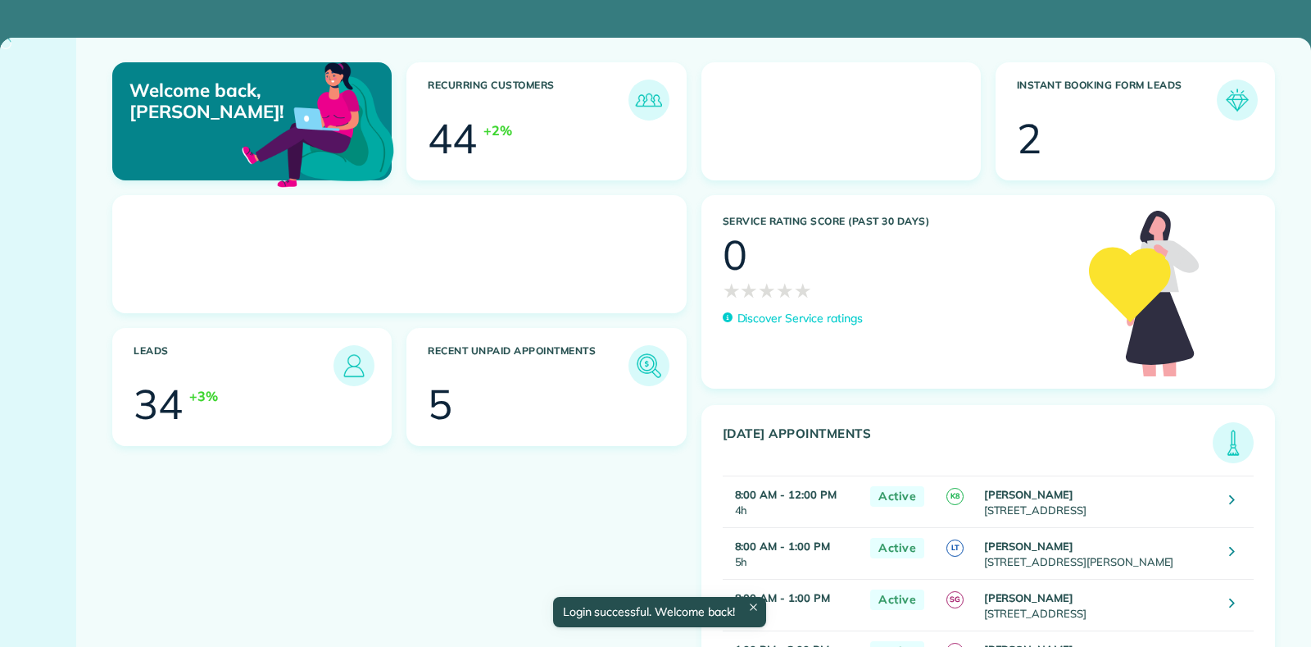  I want to click on span: LT, so click(955, 547).